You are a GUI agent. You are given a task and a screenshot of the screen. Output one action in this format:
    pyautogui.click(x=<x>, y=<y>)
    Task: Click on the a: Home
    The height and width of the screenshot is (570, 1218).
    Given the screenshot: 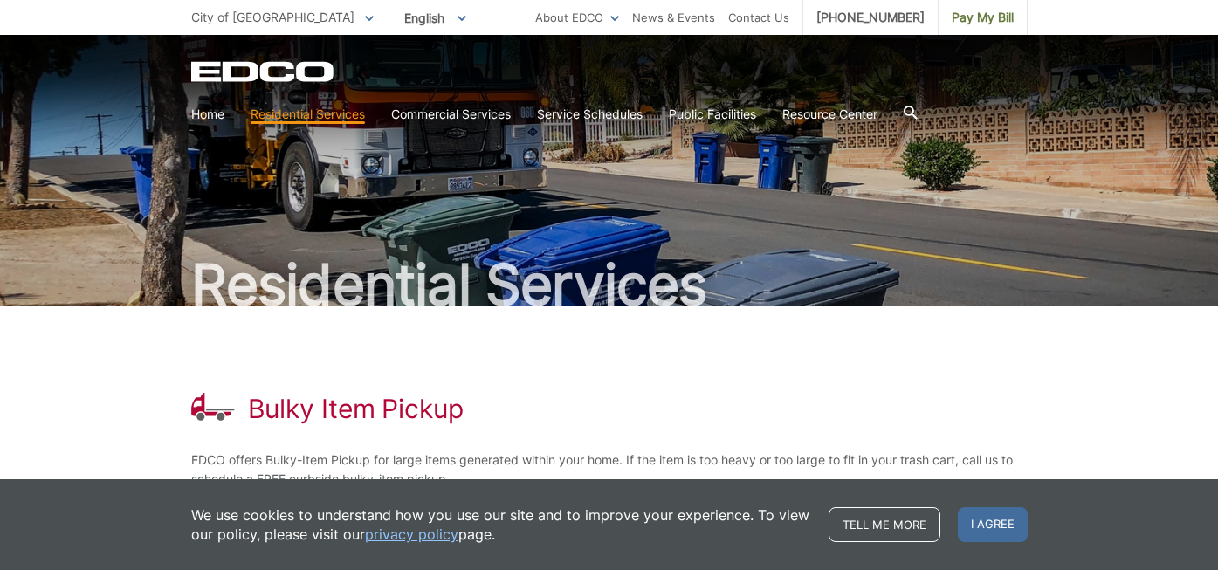 What is the action you would take?
    pyautogui.click(x=208, y=114)
    